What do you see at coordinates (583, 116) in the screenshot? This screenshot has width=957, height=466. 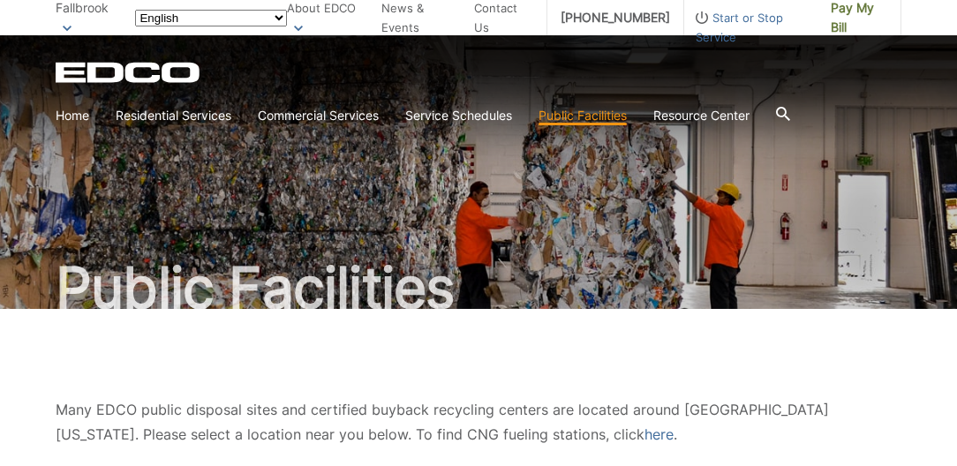 I see `a: Public Facilities` at bounding box center [583, 116].